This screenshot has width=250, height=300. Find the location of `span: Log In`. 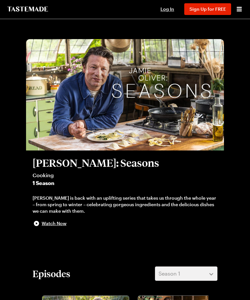

span: Log In is located at coordinates (167, 9).